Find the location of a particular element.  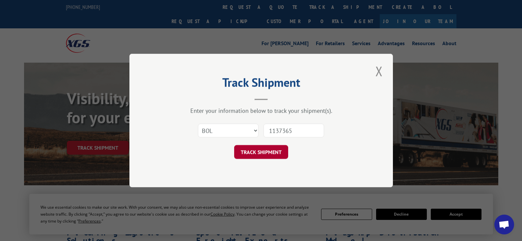

a: Open chat is located at coordinates (505, 224).